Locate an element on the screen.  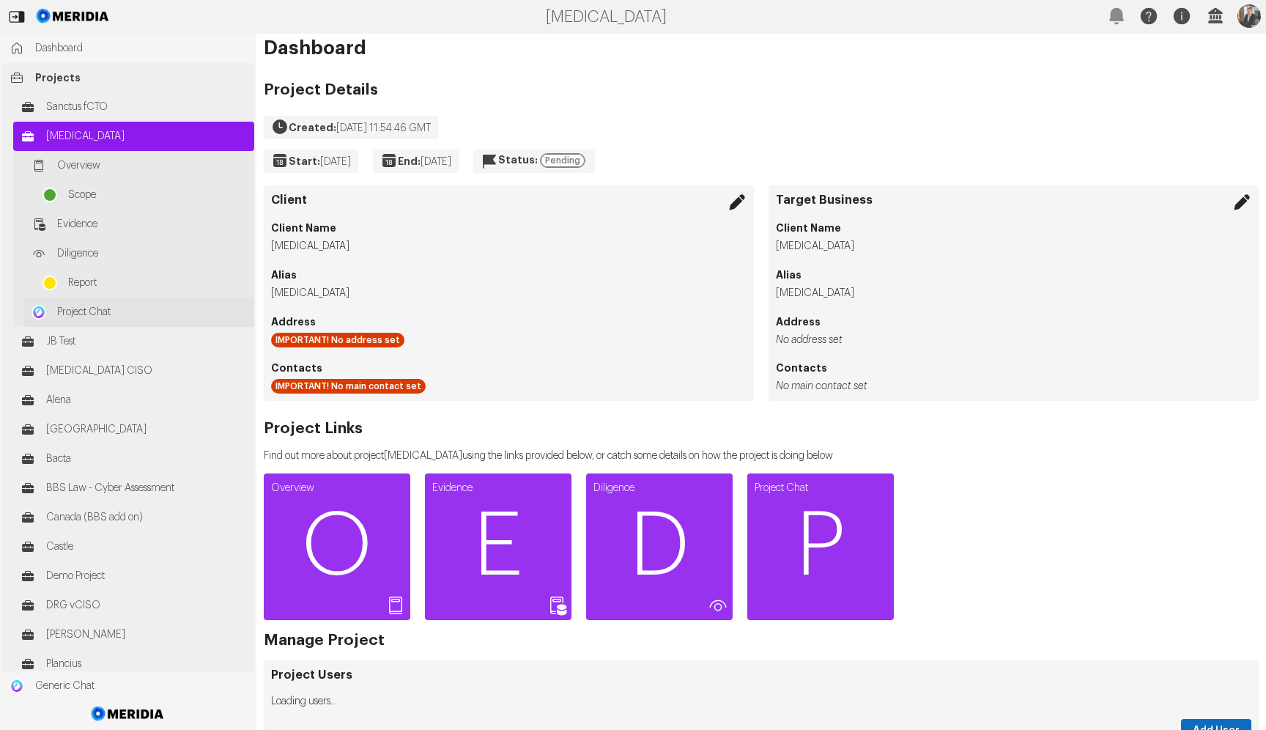
div: IMPORTANT! No main contact set is located at coordinates (348, 386).